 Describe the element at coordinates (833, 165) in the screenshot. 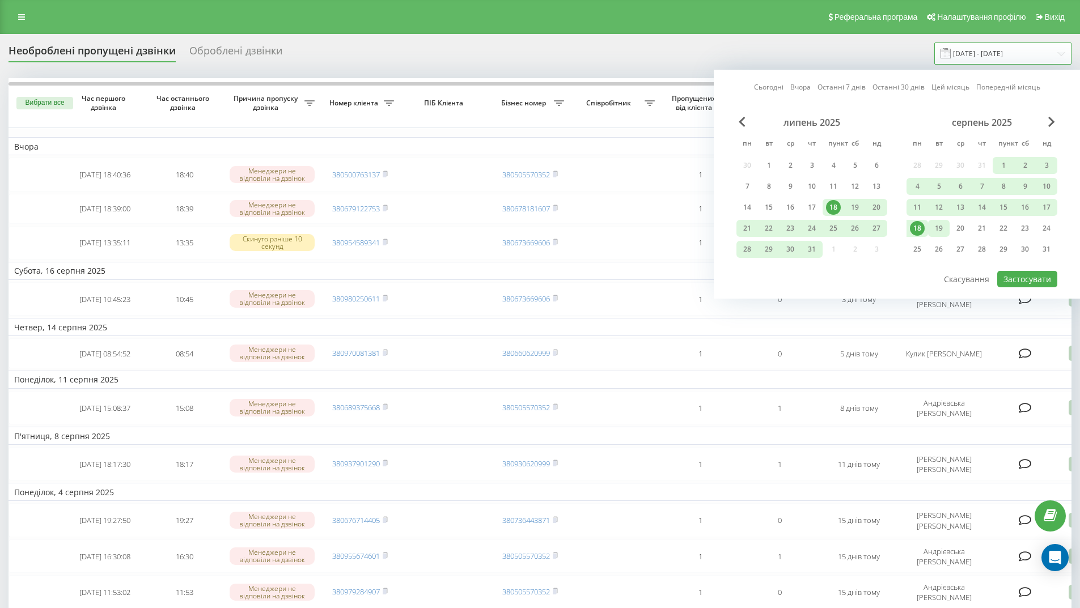

I see `font: 4` at that location.